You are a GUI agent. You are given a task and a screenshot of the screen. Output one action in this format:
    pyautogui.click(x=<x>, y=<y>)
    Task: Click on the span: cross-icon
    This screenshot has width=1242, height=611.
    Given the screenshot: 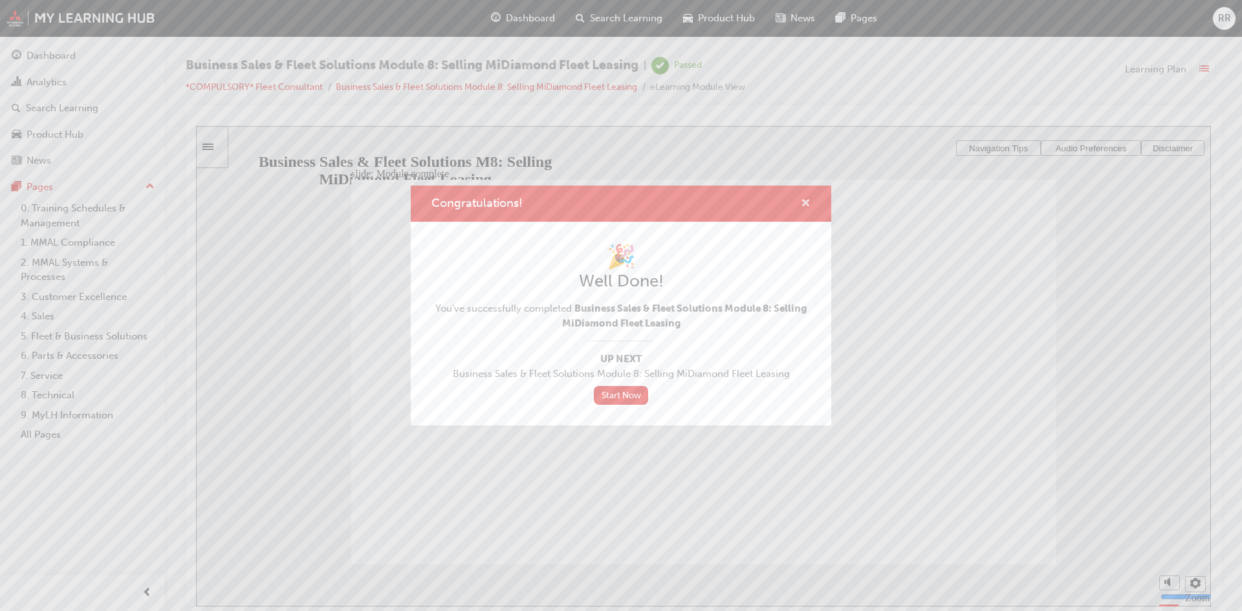 What is the action you would take?
    pyautogui.click(x=805, y=204)
    